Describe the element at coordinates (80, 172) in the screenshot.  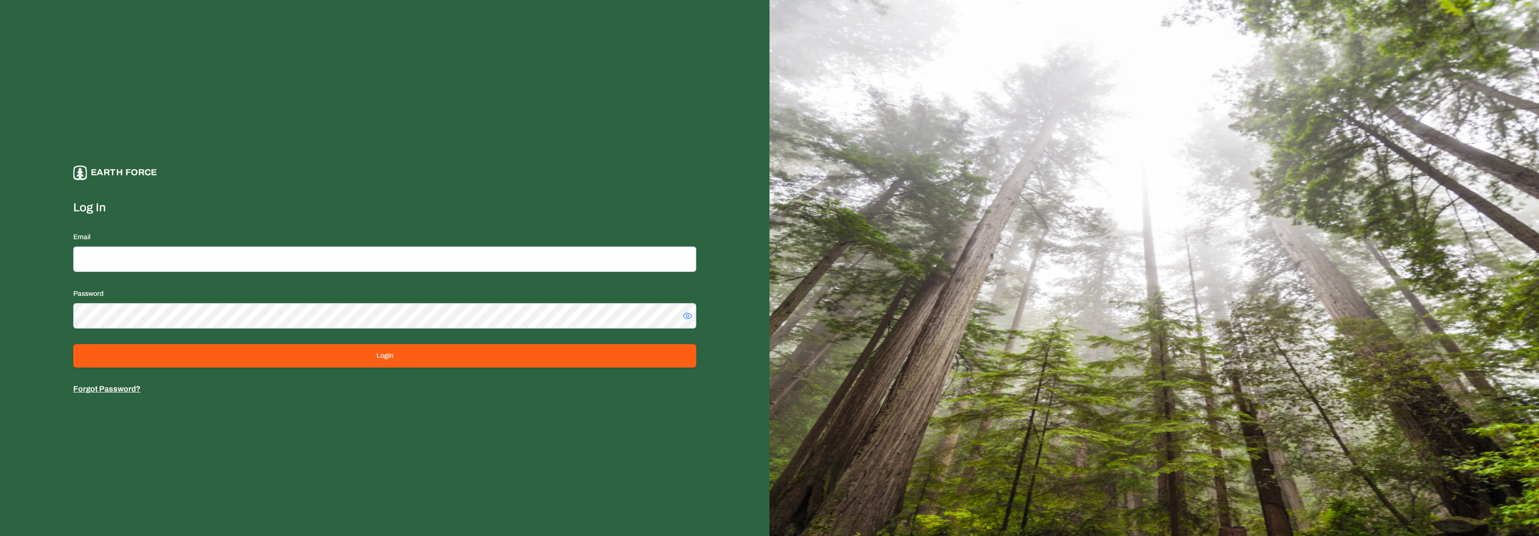
I see `img: earthforce-logo-white-uG4MPadI.svg` at that location.